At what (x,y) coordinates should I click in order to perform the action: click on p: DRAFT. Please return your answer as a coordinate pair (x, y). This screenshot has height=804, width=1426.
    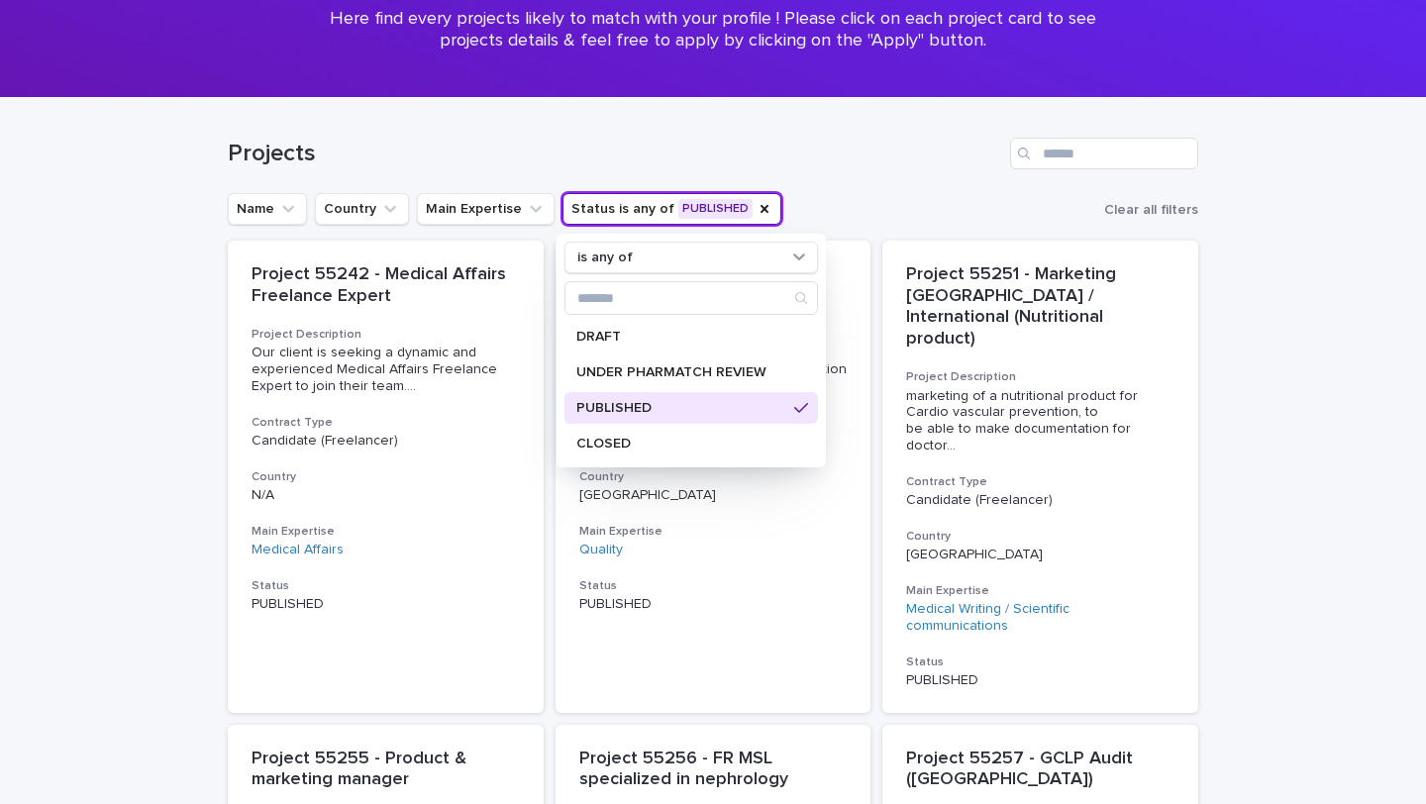
    Looking at the image, I should click on (681, 337).